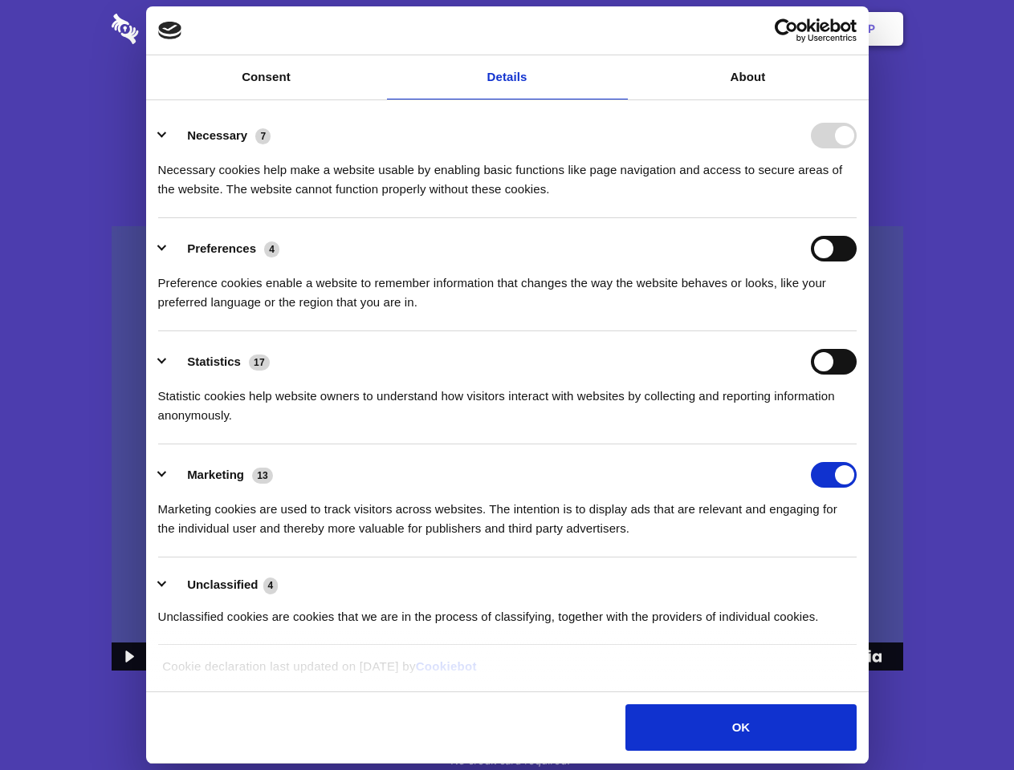 Image resolution: width=1014 pixels, height=770 pixels. Describe the element at coordinates (259, 363) in the screenshot. I see `span: 17` at that location.